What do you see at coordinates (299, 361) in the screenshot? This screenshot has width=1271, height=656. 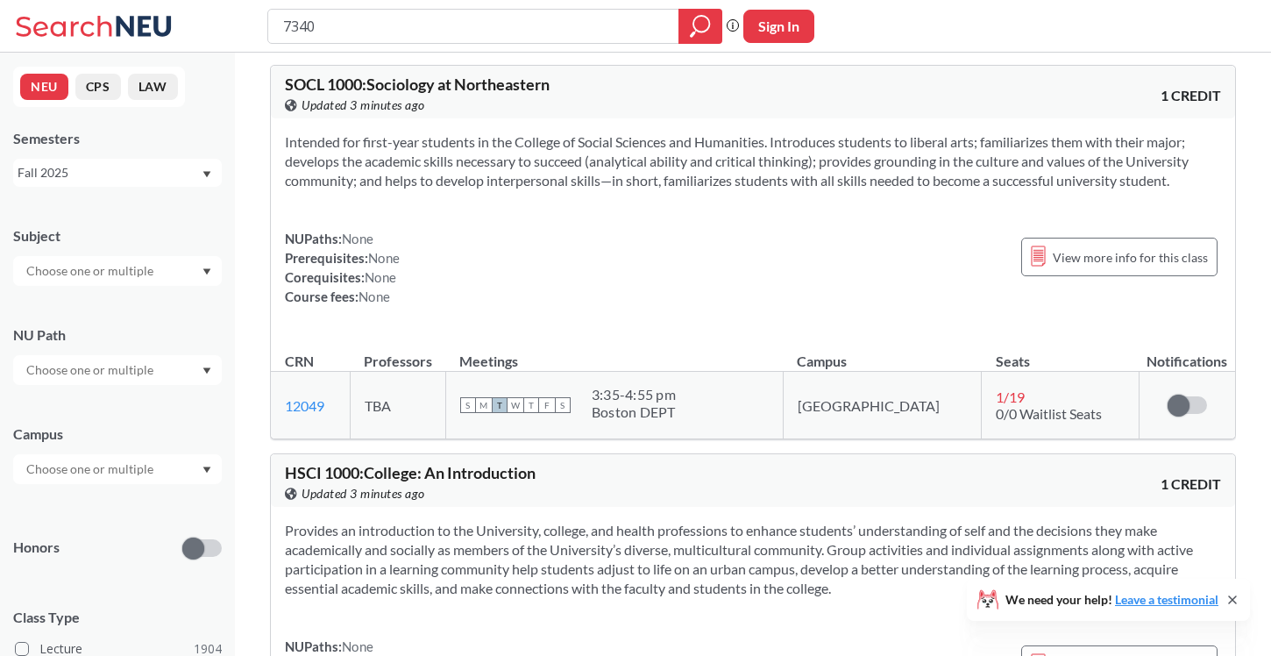 I see `div: CRN` at bounding box center [299, 361].